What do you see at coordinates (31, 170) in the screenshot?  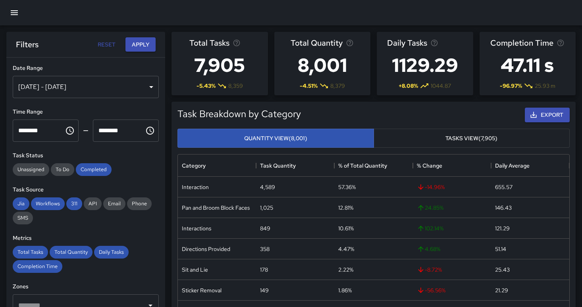 I see `div: Unassigned` at bounding box center [31, 170].